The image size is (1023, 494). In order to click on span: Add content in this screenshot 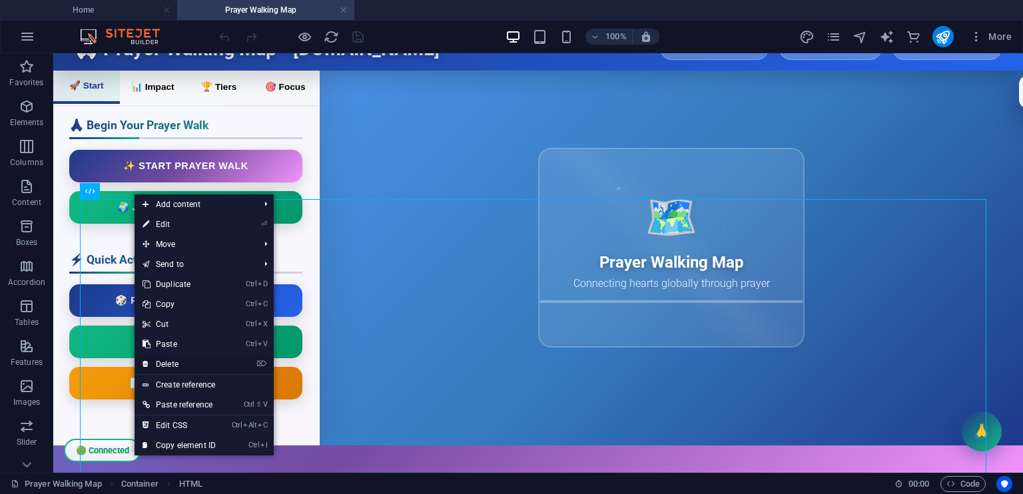, I will do `click(194, 205)`.